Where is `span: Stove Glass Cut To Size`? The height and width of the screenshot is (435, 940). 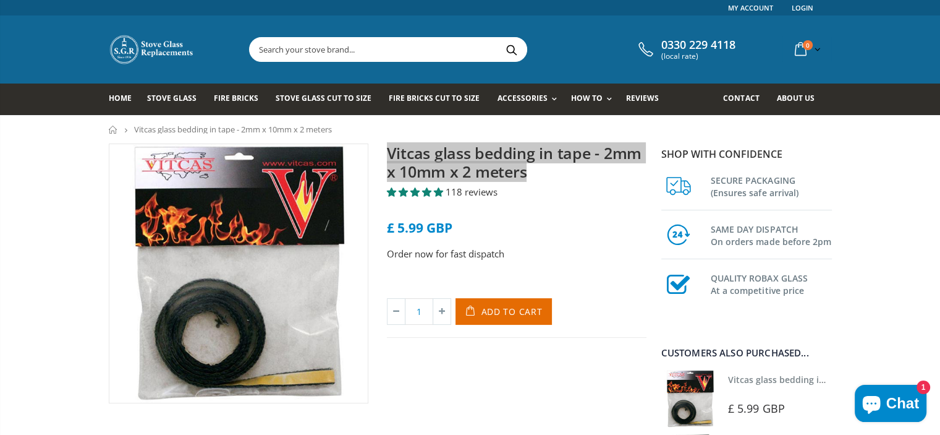
span: Stove Glass Cut To Size is located at coordinates (323, 98).